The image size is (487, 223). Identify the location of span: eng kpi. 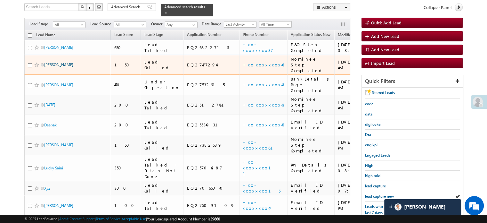
(371, 144).